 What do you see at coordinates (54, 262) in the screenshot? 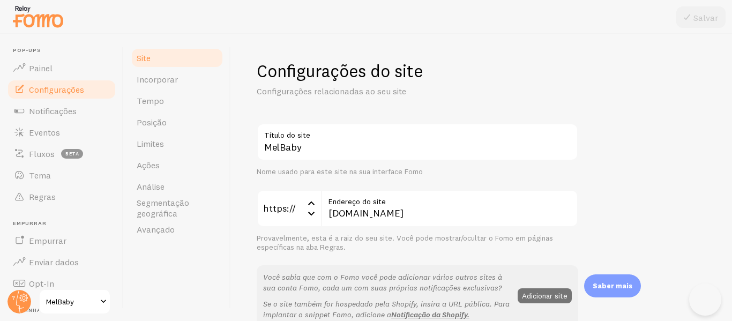
I see `font: Enviar dados` at bounding box center [54, 262].